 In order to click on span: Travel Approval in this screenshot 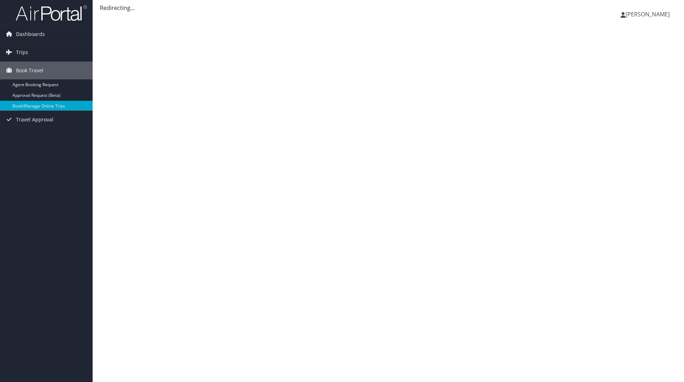, I will do `click(35, 120)`.